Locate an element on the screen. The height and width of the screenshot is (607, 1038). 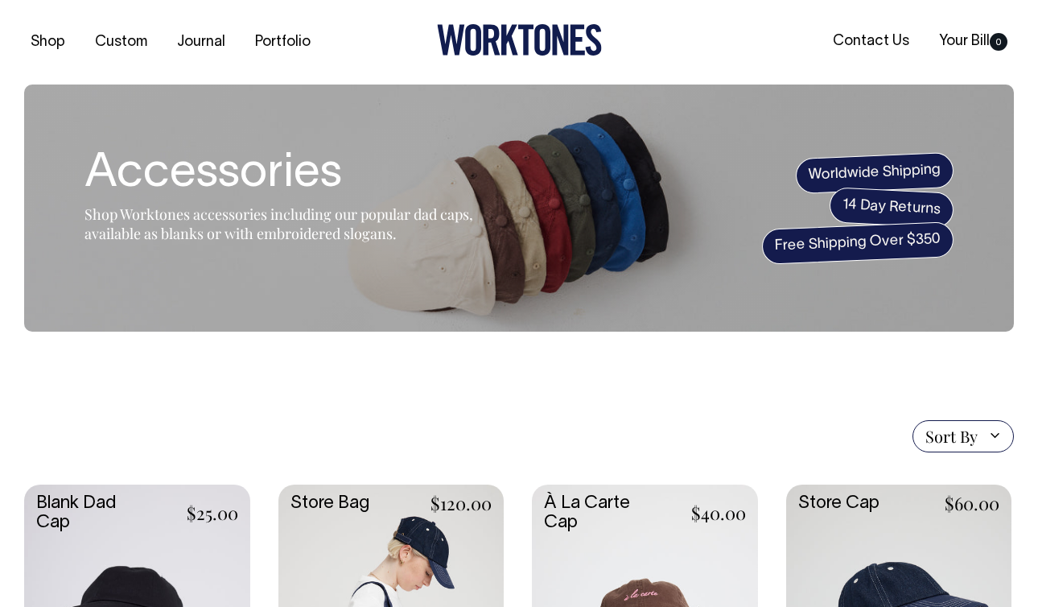
span: Shop Worktones accessories including our popular dad caps, available as blanks or with embroidere... is located at coordinates (278, 224).